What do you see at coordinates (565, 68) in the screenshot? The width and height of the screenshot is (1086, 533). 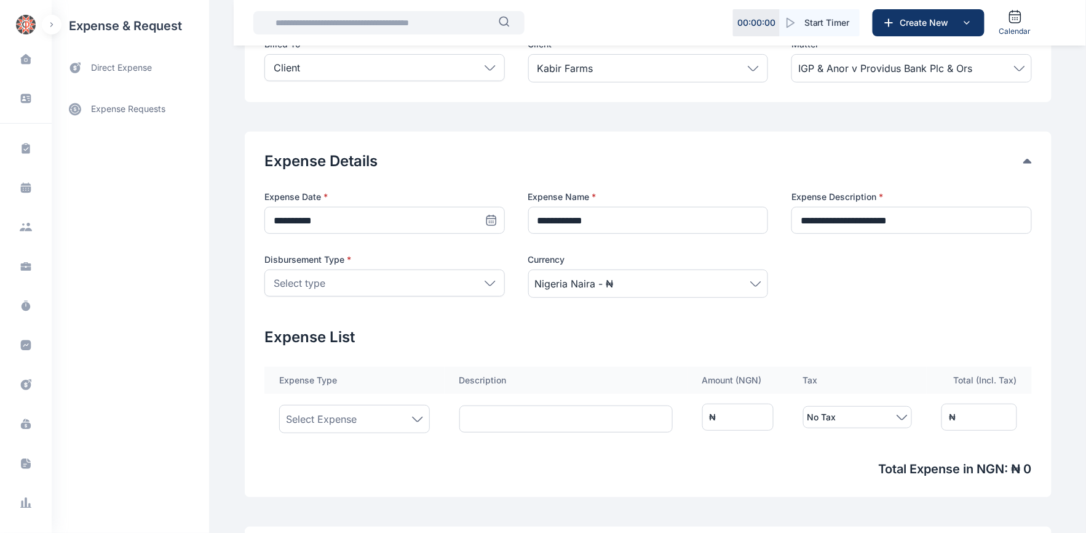 I see `span: Kabir Farms` at bounding box center [565, 68].